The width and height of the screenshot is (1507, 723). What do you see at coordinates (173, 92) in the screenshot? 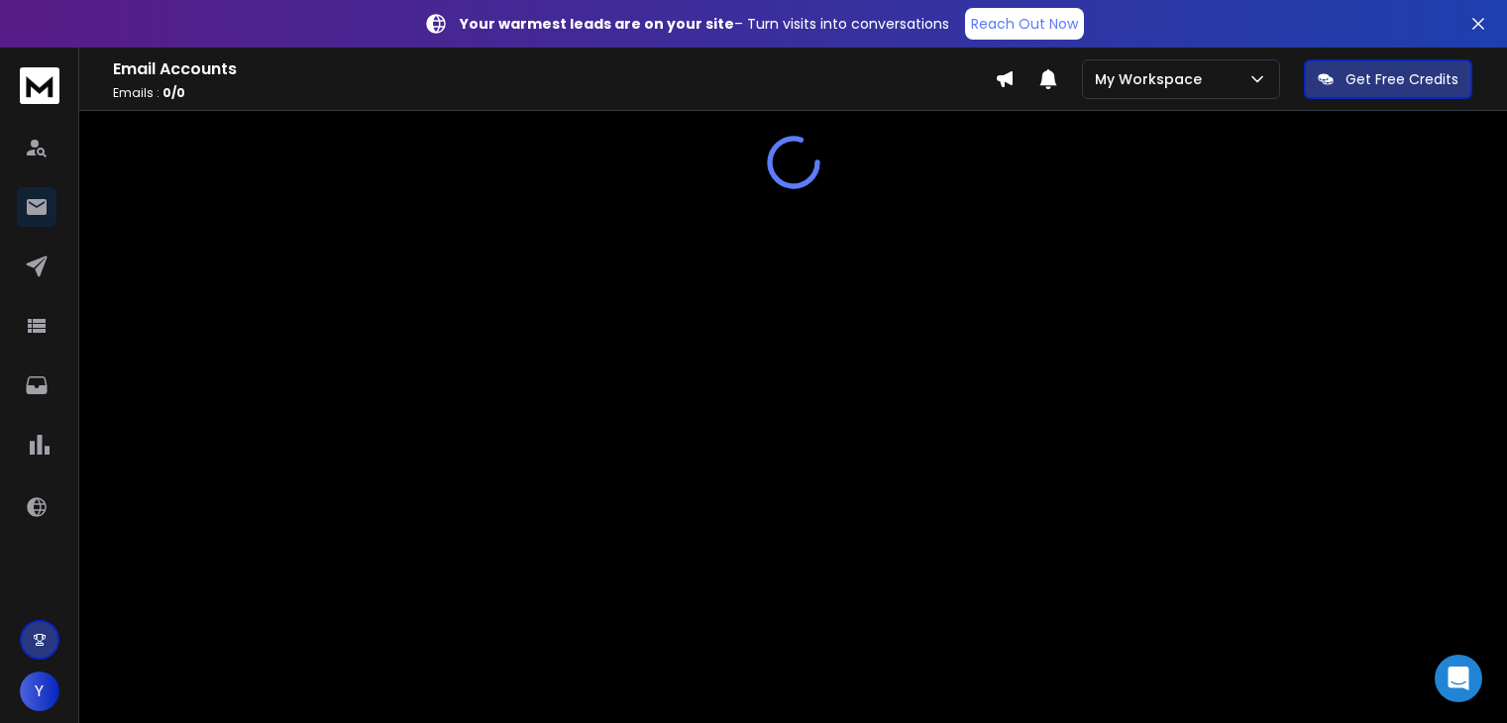
I see `span: 0 / 0` at bounding box center [173, 92].